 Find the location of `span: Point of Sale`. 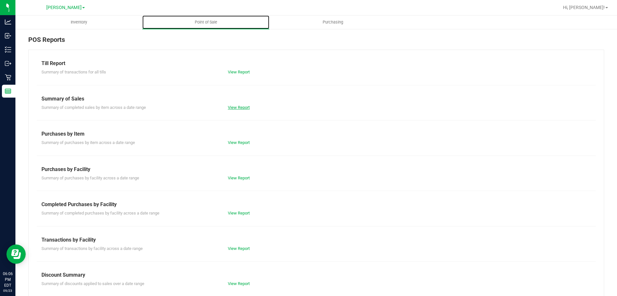

span: Point of Sale is located at coordinates (206, 22).